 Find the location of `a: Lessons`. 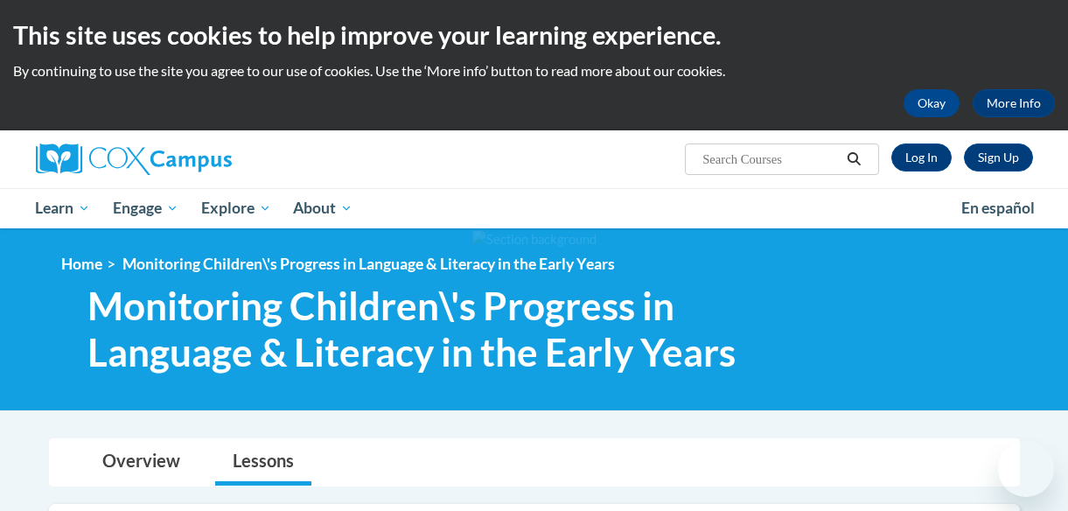

a: Lessons is located at coordinates (263, 462).